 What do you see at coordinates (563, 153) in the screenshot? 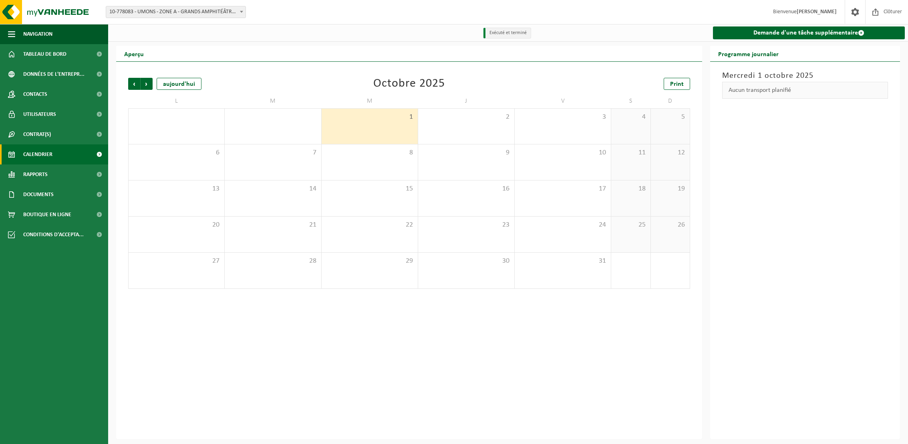
I see `span: 10` at bounding box center [563, 153].